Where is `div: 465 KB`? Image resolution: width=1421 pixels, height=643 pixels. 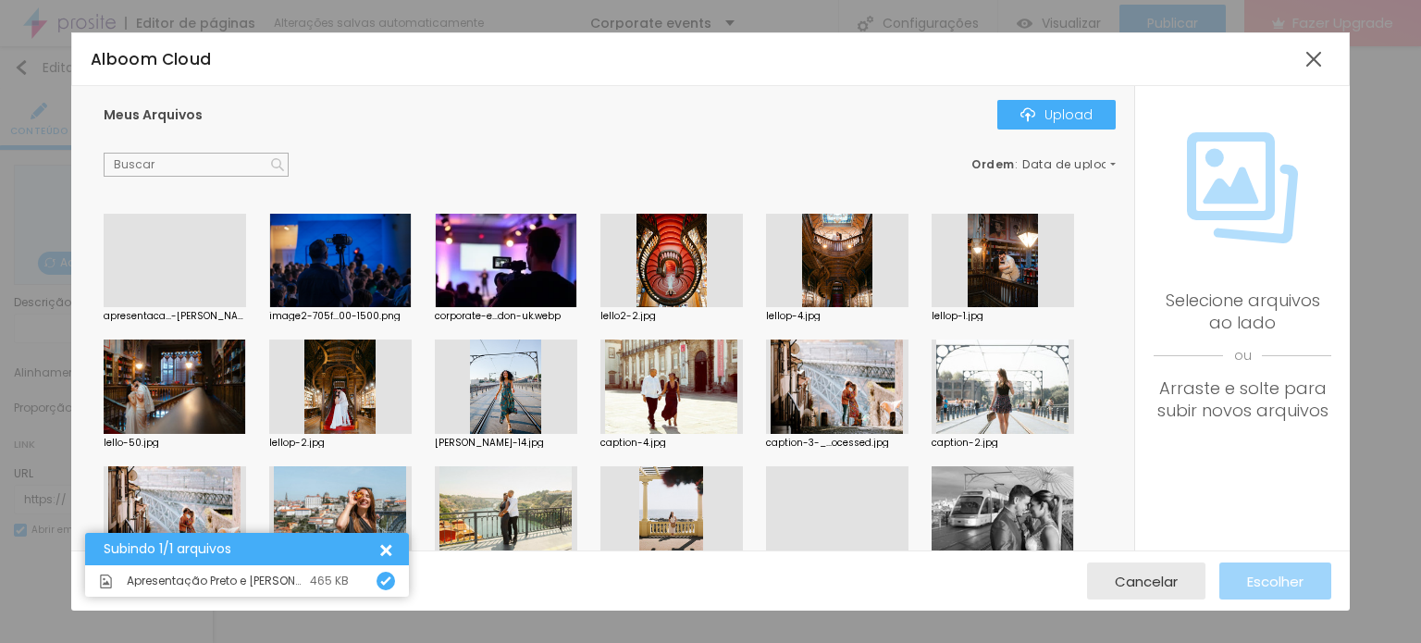
div: 465 KB is located at coordinates (329, 581).